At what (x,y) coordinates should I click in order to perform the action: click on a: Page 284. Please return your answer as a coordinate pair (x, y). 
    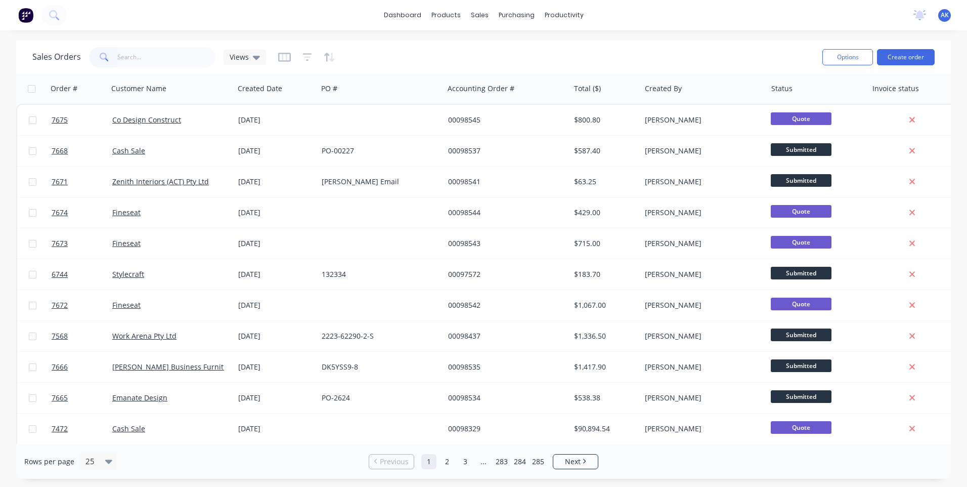
    Looking at the image, I should click on (520, 461).